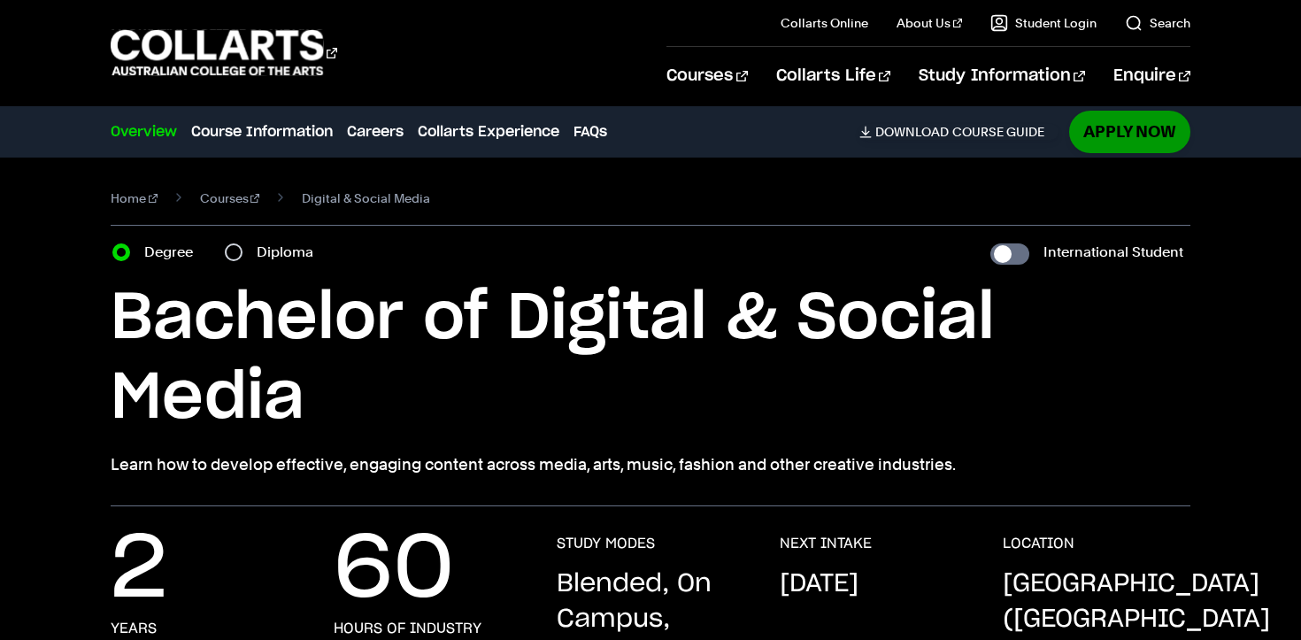 This screenshot has height=640, width=1301. Describe the element at coordinates (1002, 76) in the screenshot. I see `a: Study Information` at that location.